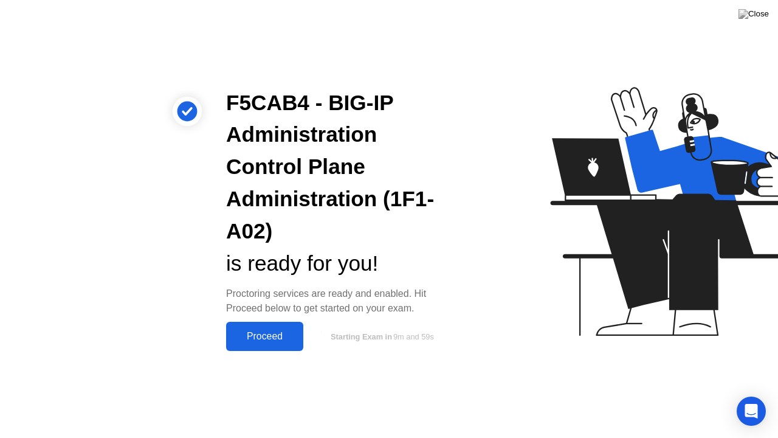  Describe the element at coordinates (339, 167) in the screenshot. I see `div: F5CAB4 - BIG-IP Administration Control Plane Administration (1F1-A02)` at that location.